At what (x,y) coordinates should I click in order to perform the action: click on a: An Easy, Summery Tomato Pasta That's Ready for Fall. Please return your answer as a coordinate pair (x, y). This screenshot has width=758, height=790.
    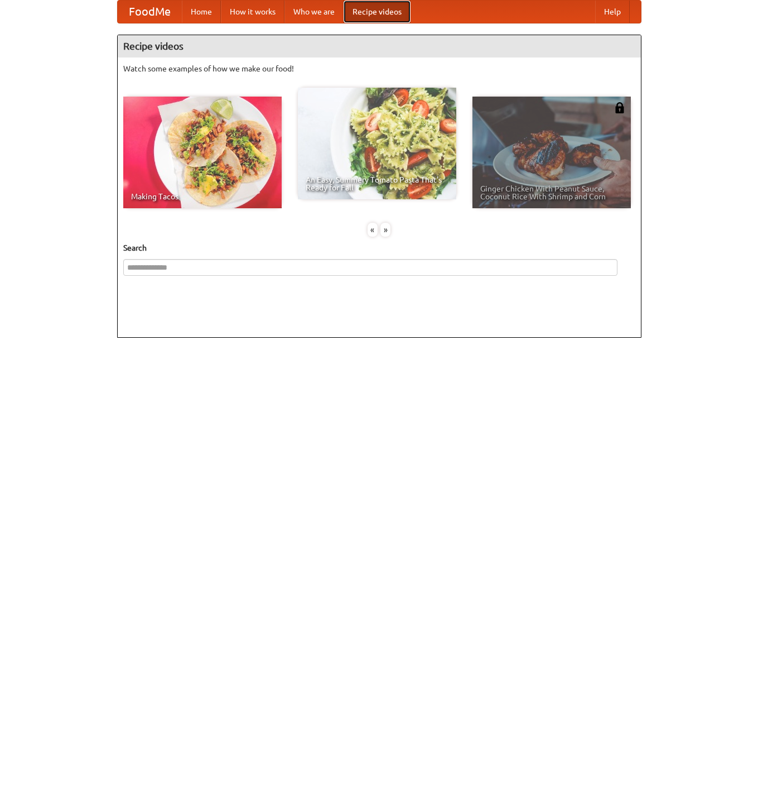
    Looking at the image, I should click on (377, 143).